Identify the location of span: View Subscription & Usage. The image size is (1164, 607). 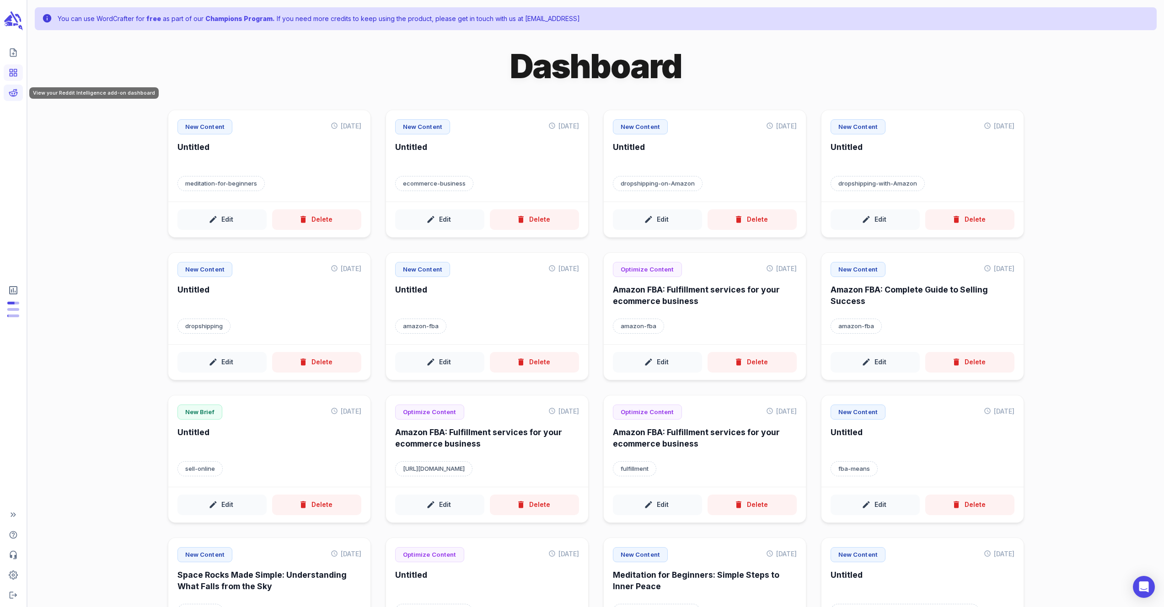
(13, 290).